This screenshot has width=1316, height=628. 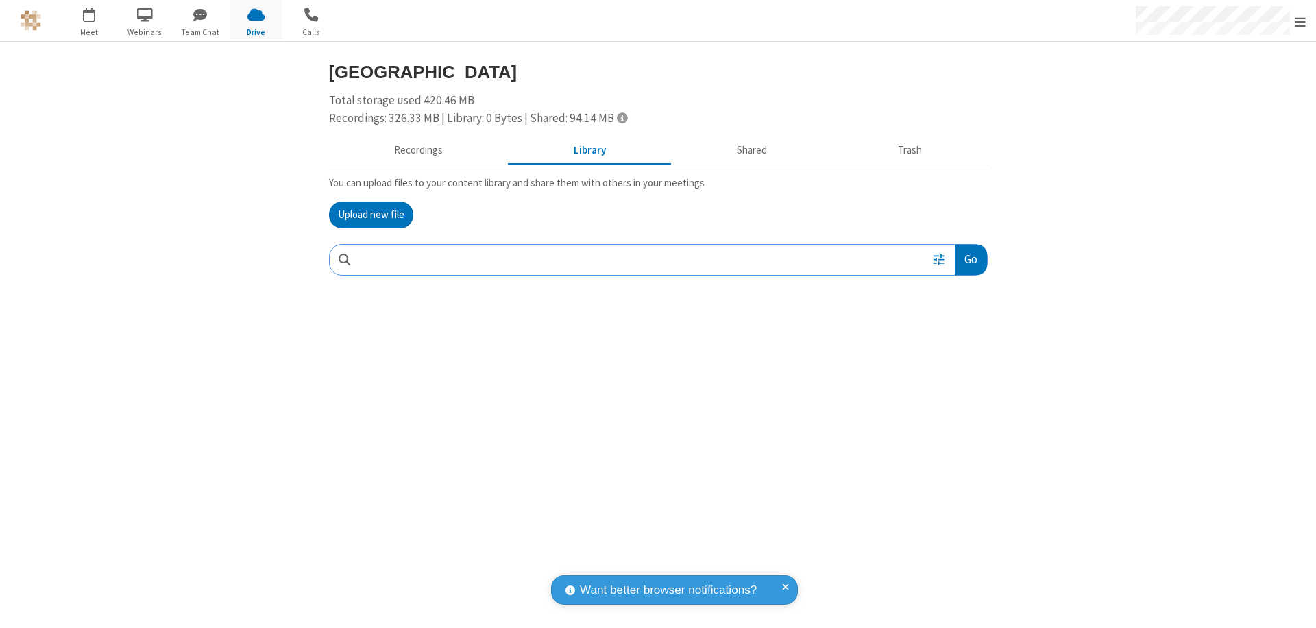 What do you see at coordinates (658, 119) in the screenshot?
I see `div: Recordings: 326.33 MB | Library: 0 Bytes | Shared: 94.14 MB` at bounding box center [658, 119].